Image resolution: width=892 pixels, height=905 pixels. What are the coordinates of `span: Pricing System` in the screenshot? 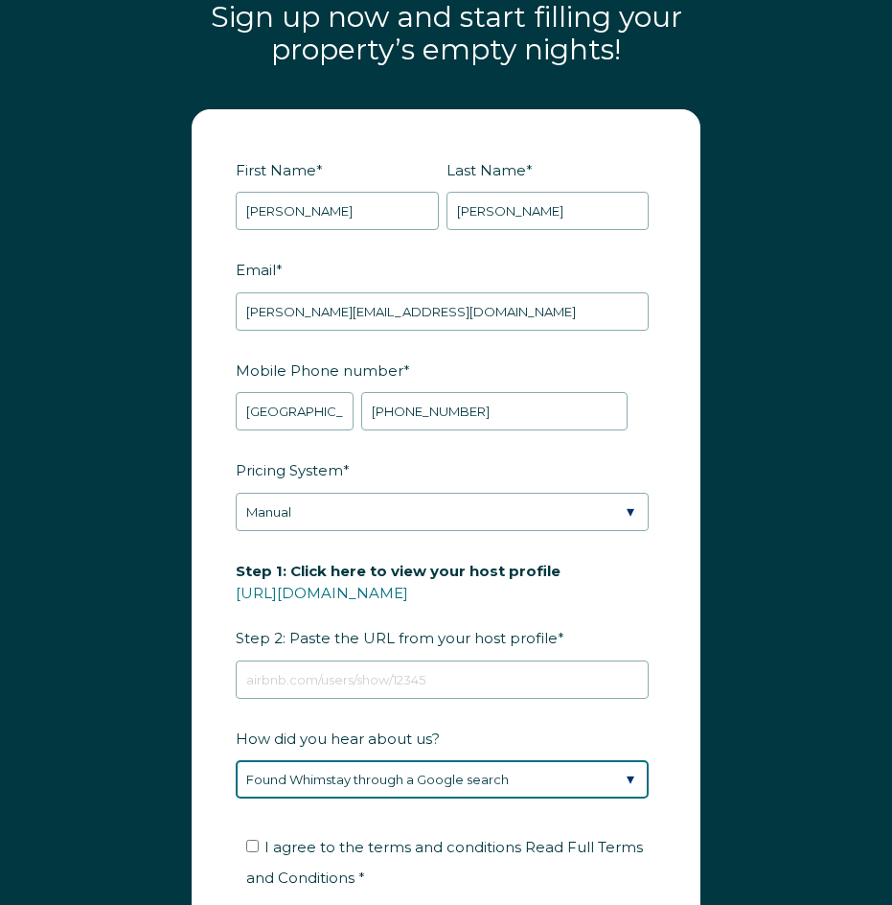 It's located at (289, 470).